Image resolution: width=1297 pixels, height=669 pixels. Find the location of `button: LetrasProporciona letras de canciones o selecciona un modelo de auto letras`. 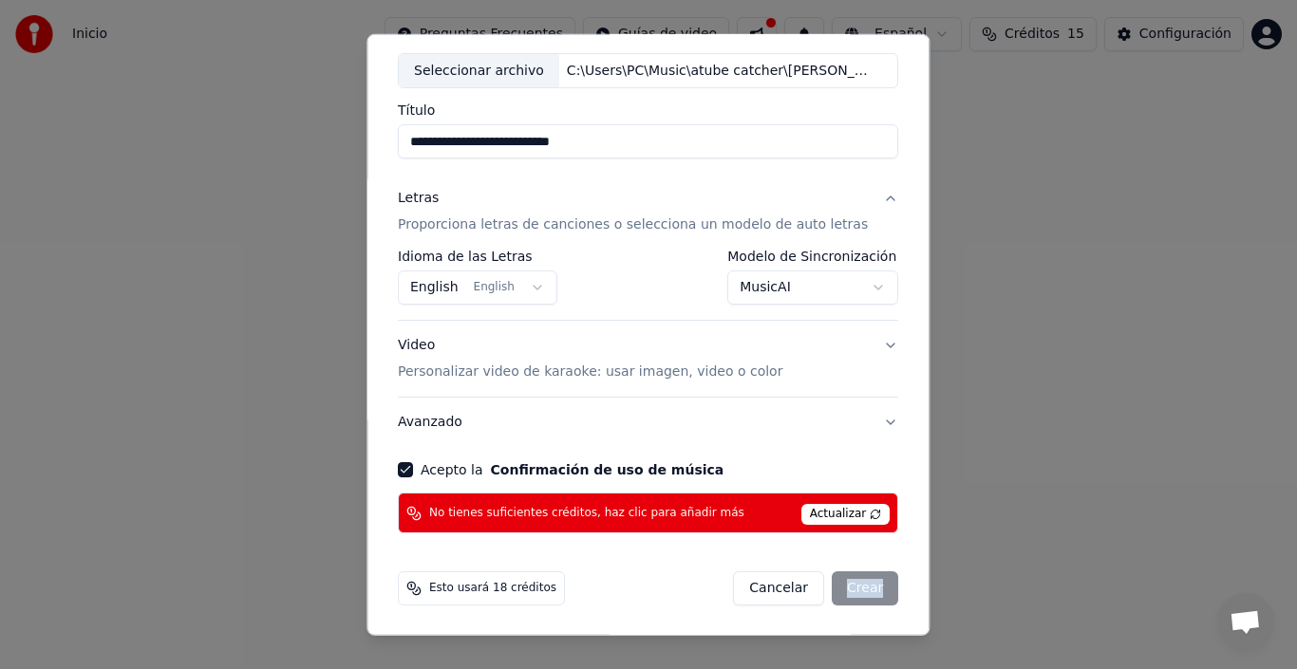

button: LetrasProporciona letras de canciones o selecciona un modelo de auto letras is located at coordinates (648, 212).